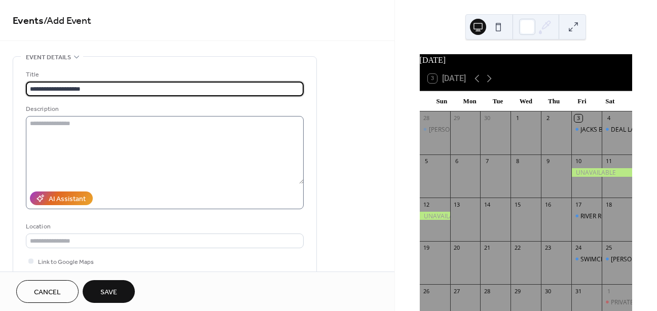 This screenshot has width=657, height=311. What do you see at coordinates (47, 291) in the screenshot?
I see `a: Cancel` at bounding box center [47, 291].